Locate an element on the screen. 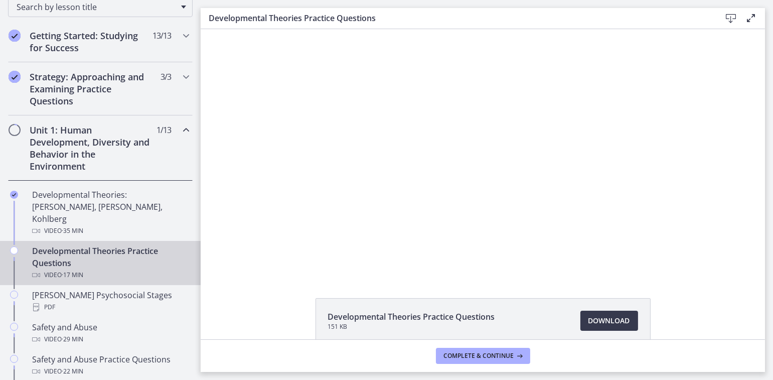 Image resolution: width=773 pixels, height=380 pixels. span: 3 / 3 is located at coordinates (166, 77).